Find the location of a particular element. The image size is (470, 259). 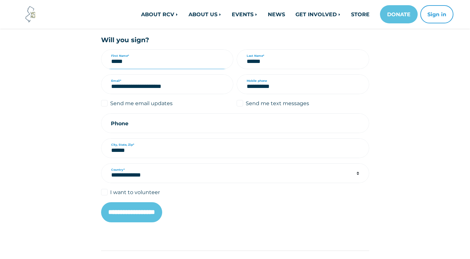

label: Send me text messages is located at coordinates (277, 103).